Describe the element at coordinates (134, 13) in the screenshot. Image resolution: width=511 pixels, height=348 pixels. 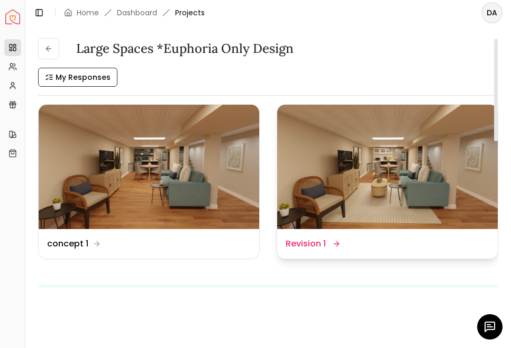
I see `nav: breadcrumb` at that location.